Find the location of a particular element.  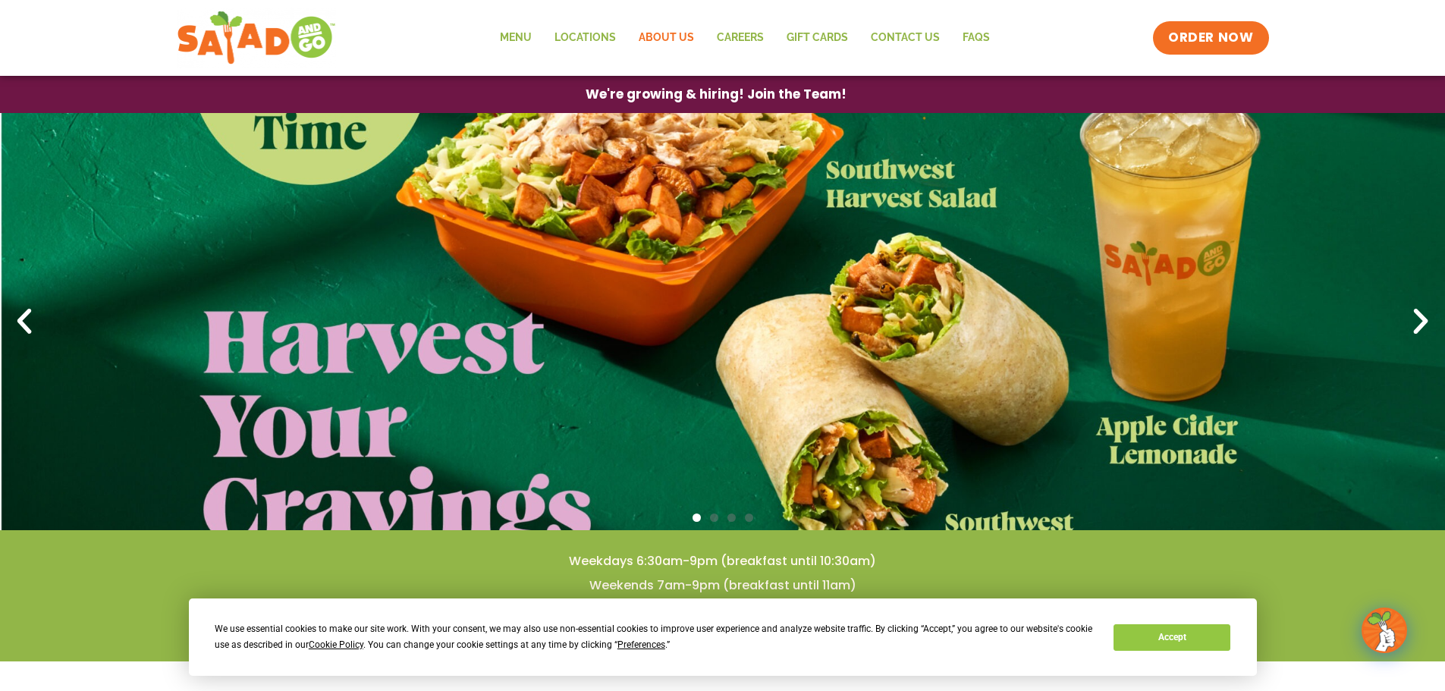

img: wpChatIcon is located at coordinates (1384, 630).